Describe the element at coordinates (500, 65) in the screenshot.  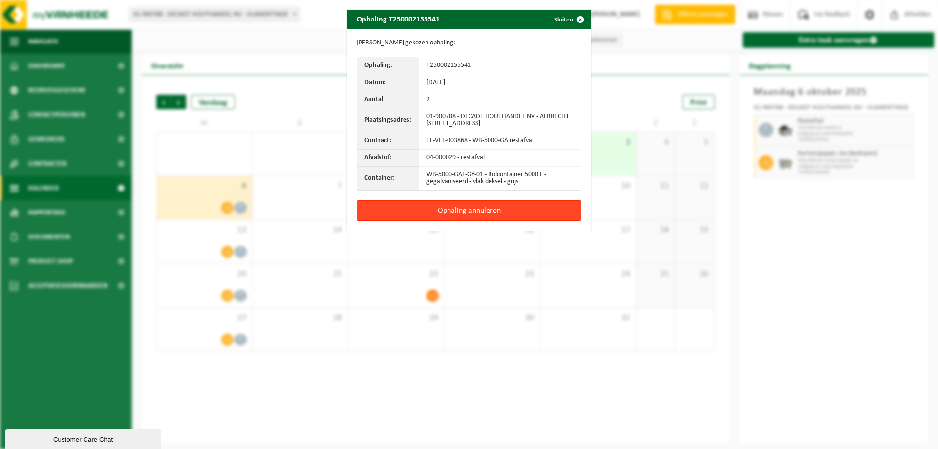
I see `td: T250002155541` at that location.